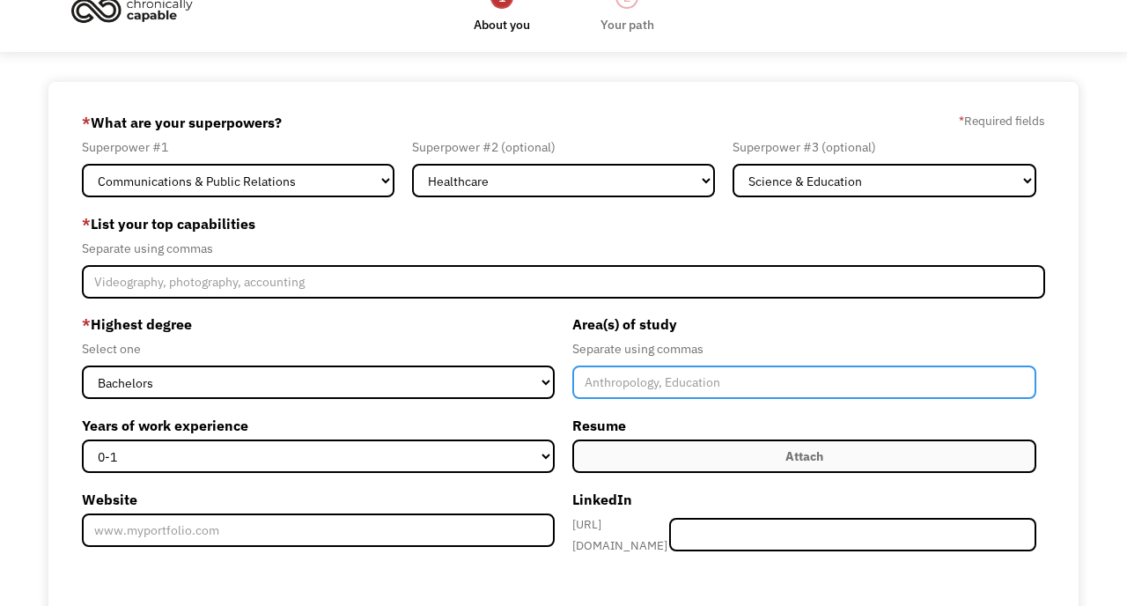  What do you see at coordinates (804, 324) in the screenshot?
I see `label: Area(s) of study` at bounding box center [804, 324].